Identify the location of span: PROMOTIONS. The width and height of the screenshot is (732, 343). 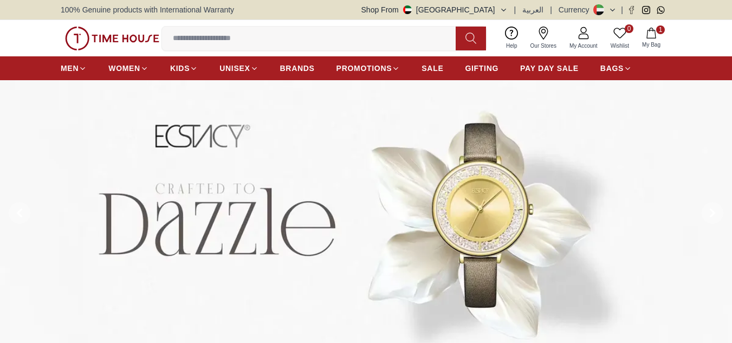
(364, 68).